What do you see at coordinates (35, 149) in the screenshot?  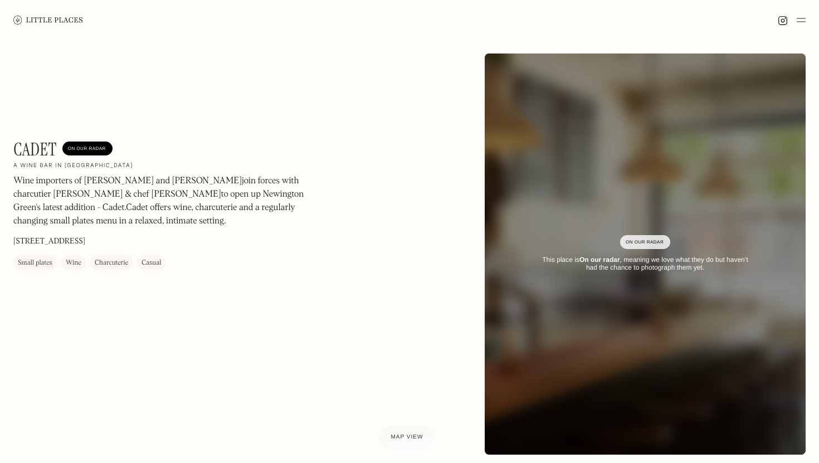 I see `h1: Cadet` at bounding box center [35, 149].